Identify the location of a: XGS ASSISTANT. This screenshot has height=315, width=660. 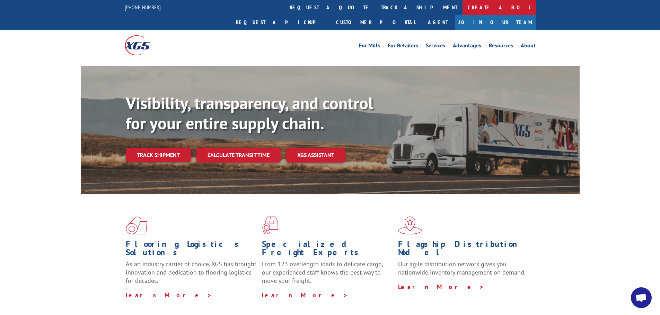
(315, 155).